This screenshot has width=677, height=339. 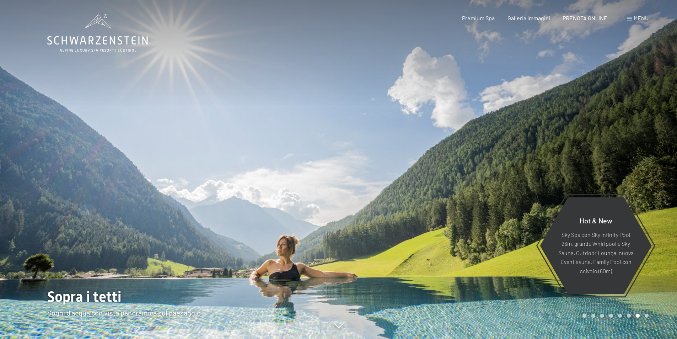 I want to click on div: Carousel Page 8, so click(x=647, y=315).